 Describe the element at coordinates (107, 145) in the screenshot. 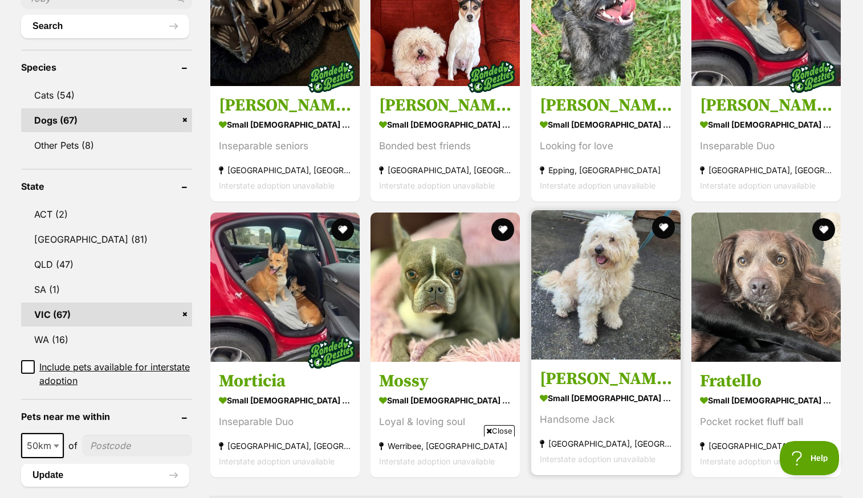

I see `a: Other Pets (8)` at that location.